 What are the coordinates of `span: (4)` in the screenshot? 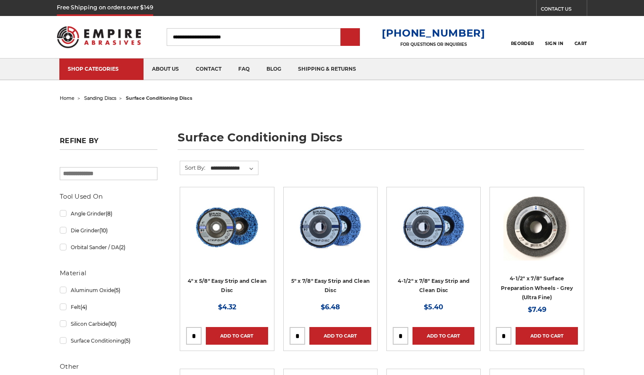 It's located at (84, 307).